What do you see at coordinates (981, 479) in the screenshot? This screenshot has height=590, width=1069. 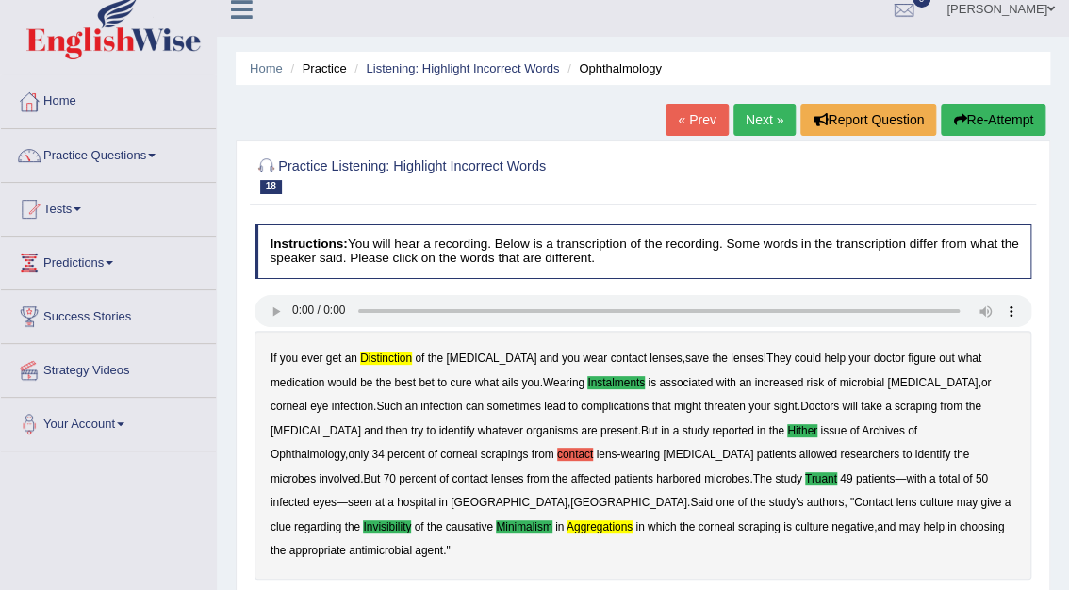 I see `b: 50` at bounding box center [981, 479].